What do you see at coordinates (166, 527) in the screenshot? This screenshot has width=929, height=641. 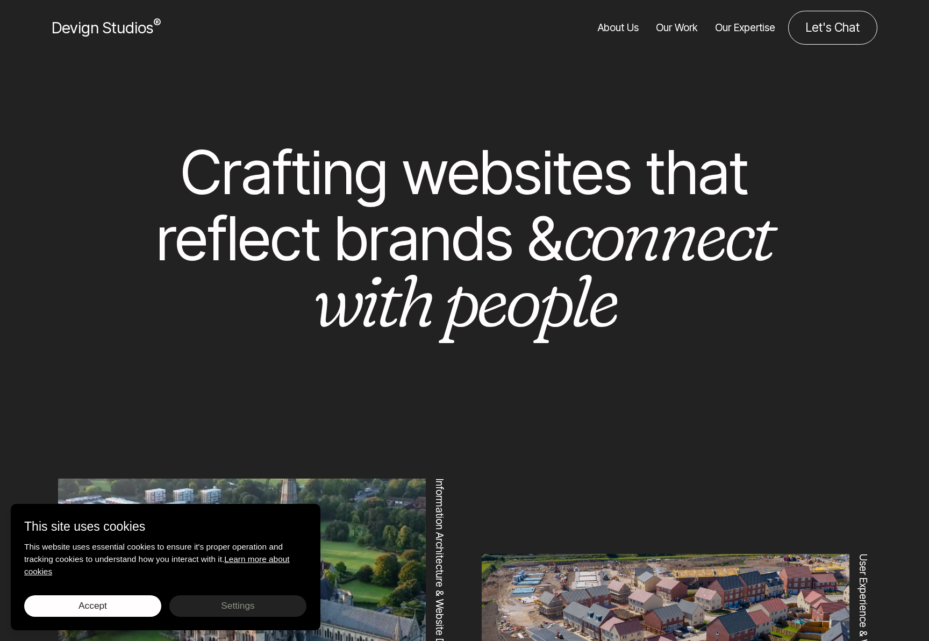 I see `p: This site uses cookies` at bounding box center [166, 527].